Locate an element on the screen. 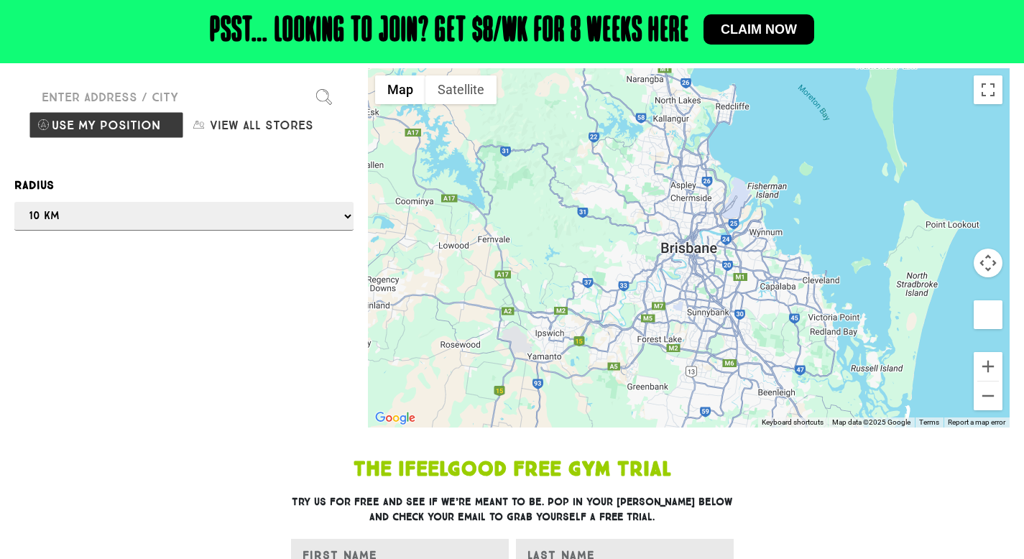  label: Radius is located at coordinates (184, 185).